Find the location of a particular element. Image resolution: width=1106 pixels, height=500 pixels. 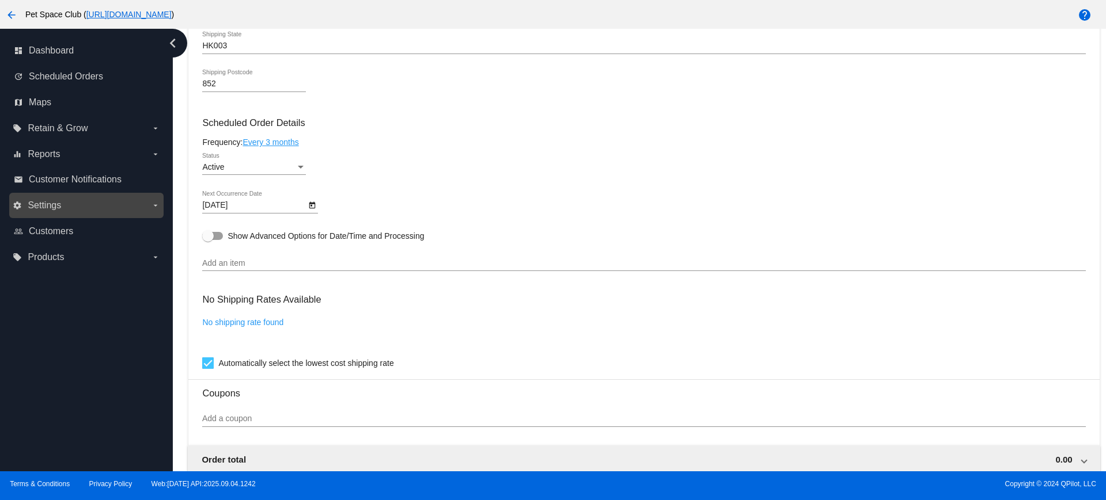

a: Terms & Conditions is located at coordinates (40, 484).